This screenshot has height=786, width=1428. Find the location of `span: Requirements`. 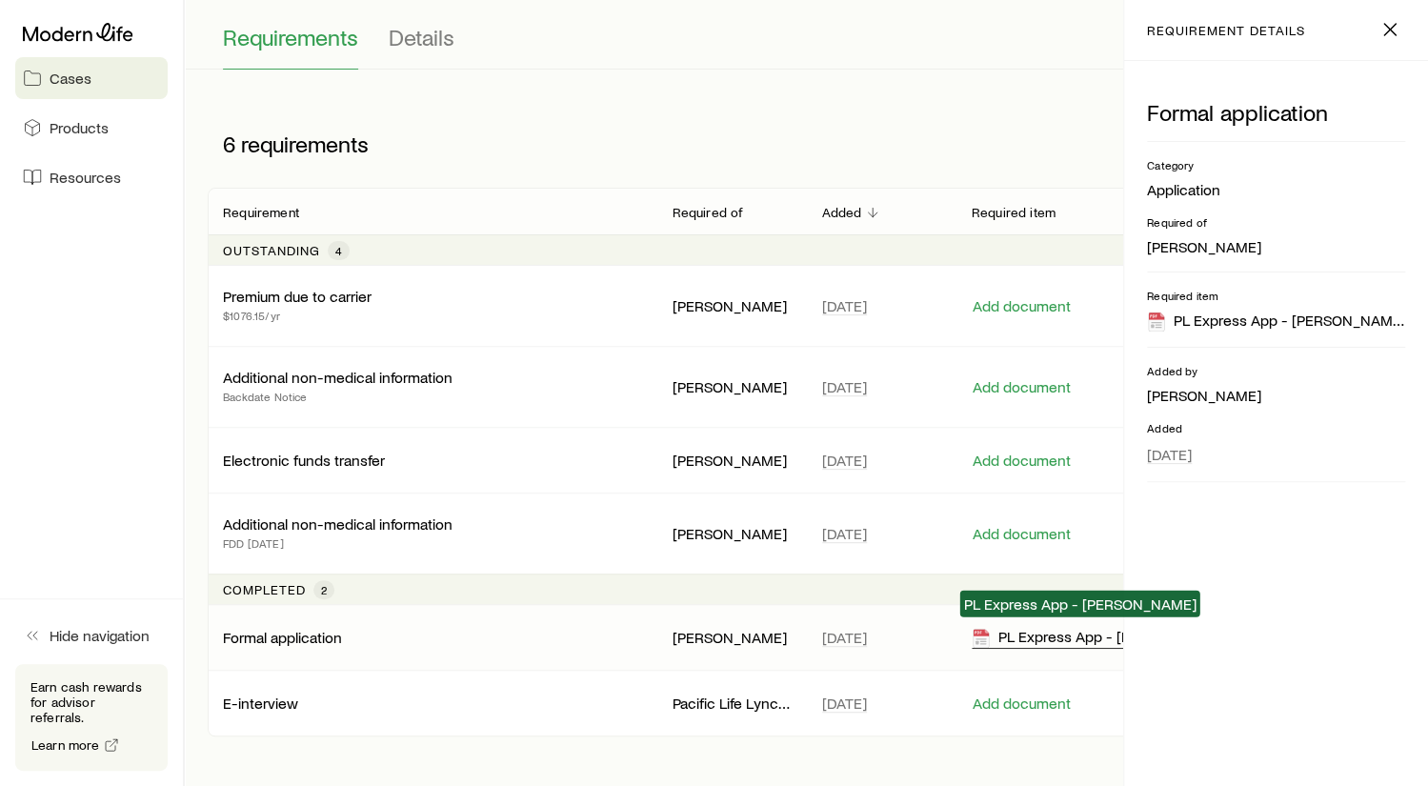

span: Requirements is located at coordinates (290, 37).